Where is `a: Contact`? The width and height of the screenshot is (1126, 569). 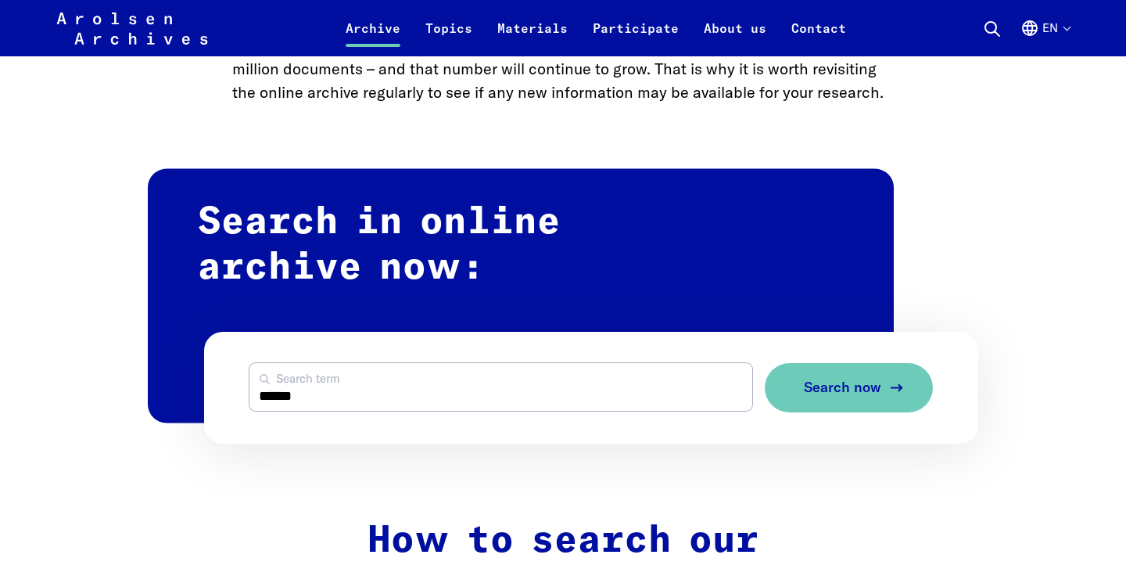
a: Contact is located at coordinates (819, 38).